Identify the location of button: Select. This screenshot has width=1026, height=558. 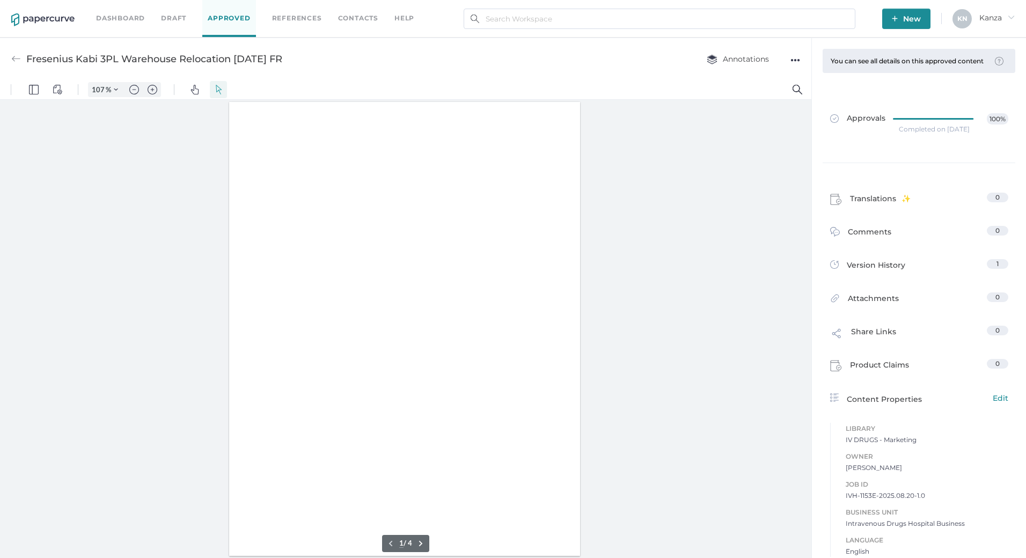
(218, 10).